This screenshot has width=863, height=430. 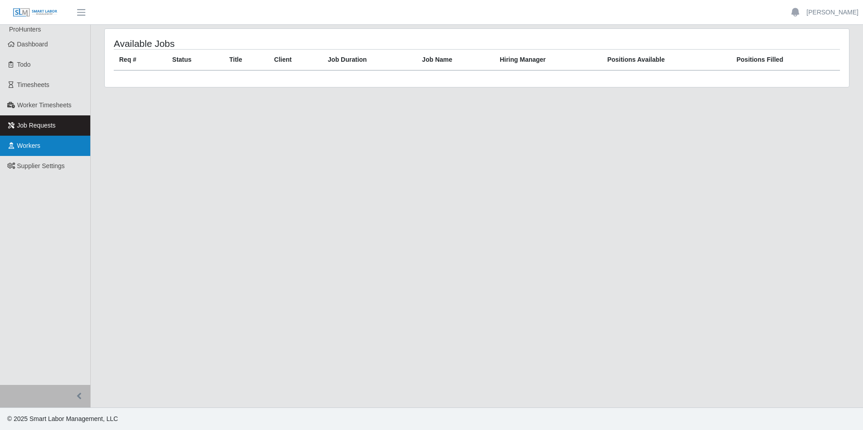 What do you see at coordinates (666, 60) in the screenshot?
I see `th: Positions Available` at bounding box center [666, 60].